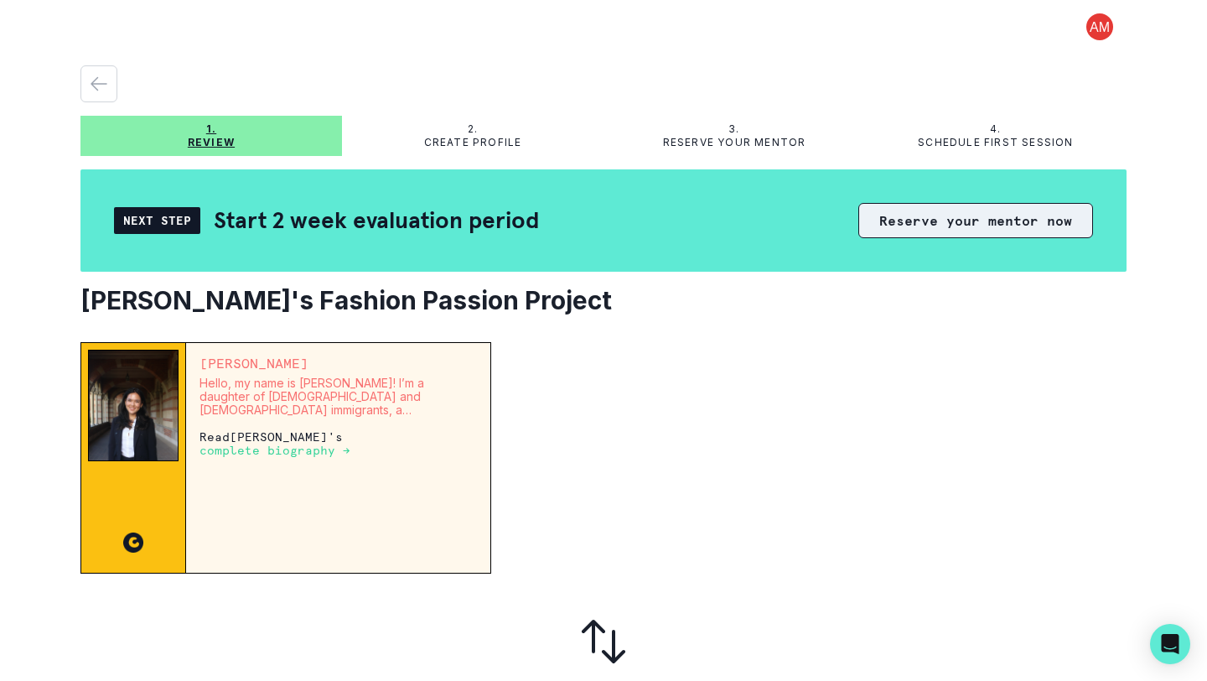  What do you see at coordinates (976, 220) in the screenshot?
I see `button: Reserve your mentor now` at bounding box center [976, 220].